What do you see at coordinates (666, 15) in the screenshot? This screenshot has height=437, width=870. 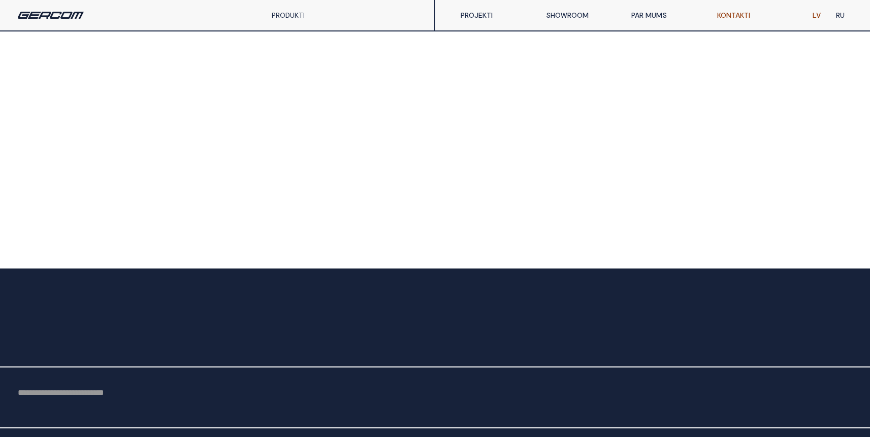 I see `a: PAR MUMS` at bounding box center [666, 15].